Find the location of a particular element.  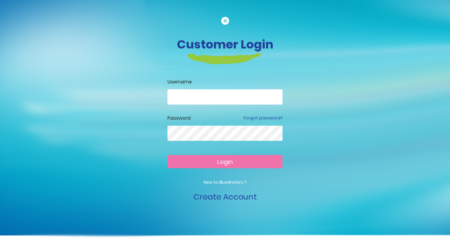

a: Create Account is located at coordinates (225, 196).